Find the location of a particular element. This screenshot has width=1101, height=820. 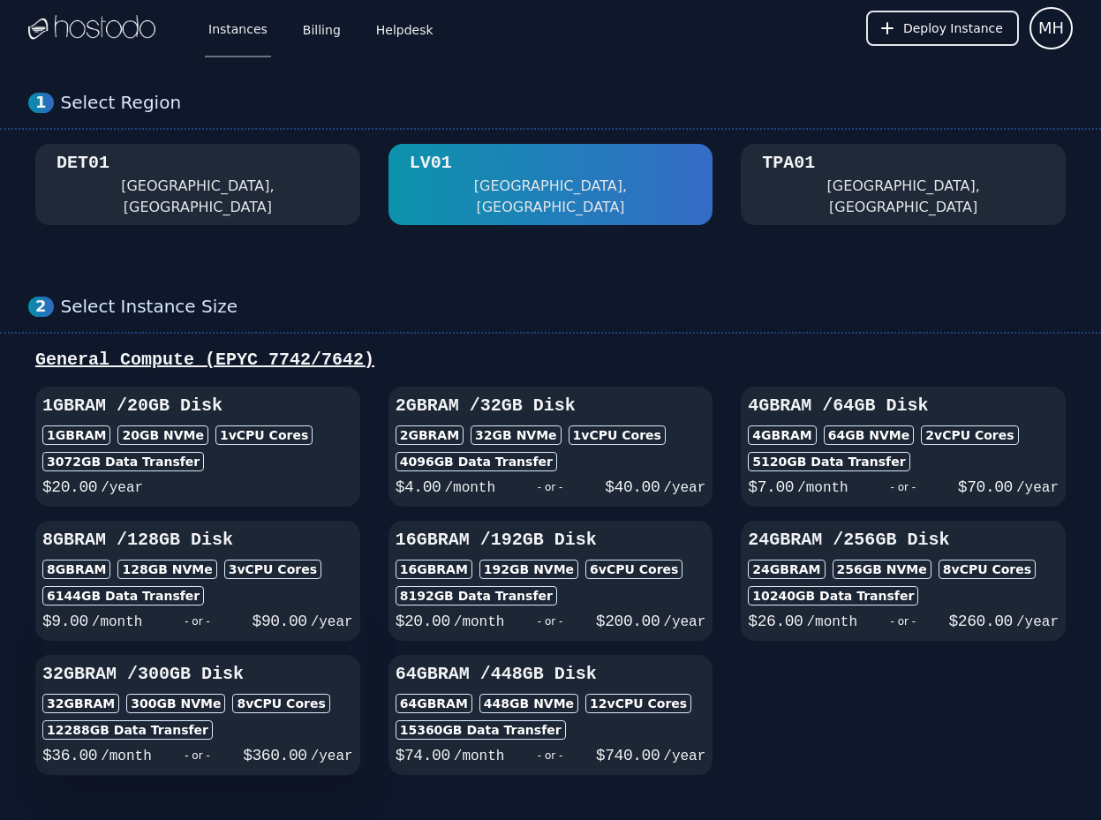

div: 256 GB NVMe is located at coordinates (882, 570).